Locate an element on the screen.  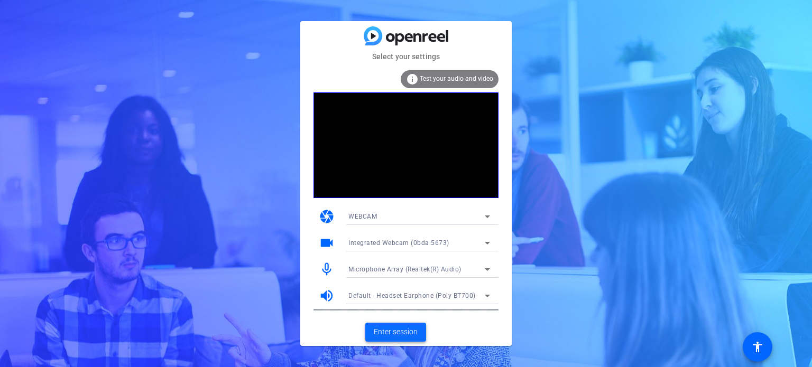
span: Enter session is located at coordinates (395, 332).